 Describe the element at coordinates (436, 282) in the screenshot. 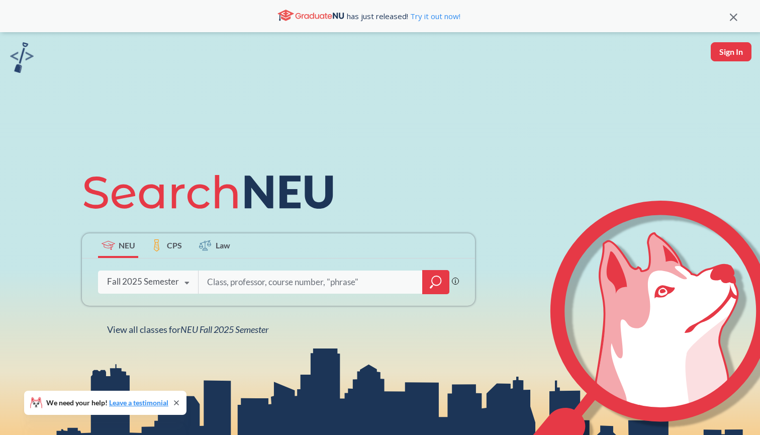

I see `svg: magnifying glass` at that location.